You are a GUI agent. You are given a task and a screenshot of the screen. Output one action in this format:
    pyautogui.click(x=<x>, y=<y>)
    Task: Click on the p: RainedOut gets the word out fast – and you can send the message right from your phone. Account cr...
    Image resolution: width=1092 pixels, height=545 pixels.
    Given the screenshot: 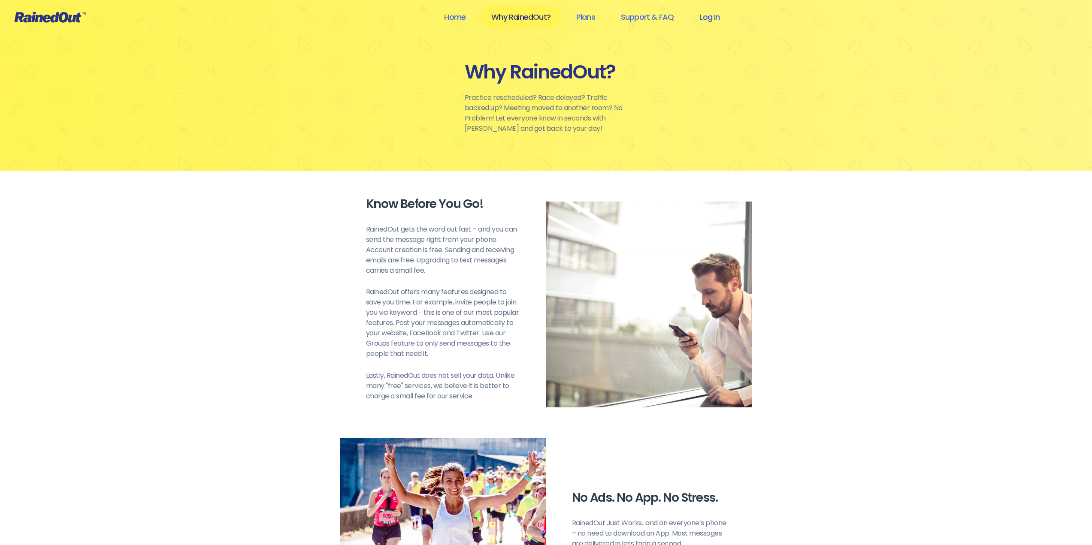 What is the action you would take?
    pyautogui.click(x=443, y=250)
    